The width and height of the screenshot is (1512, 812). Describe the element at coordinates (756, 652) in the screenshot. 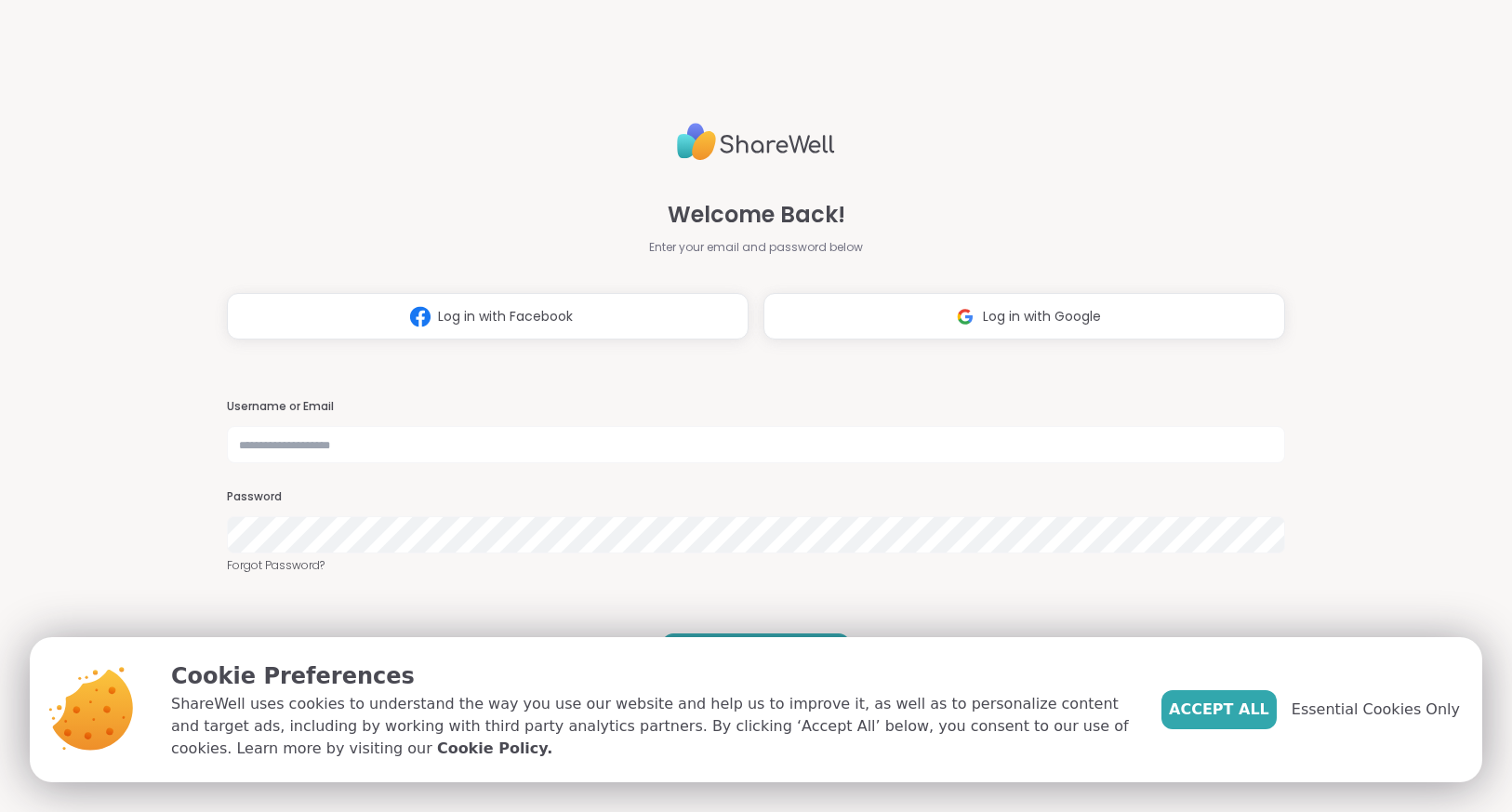

I see `button: LOG IN` at that location.